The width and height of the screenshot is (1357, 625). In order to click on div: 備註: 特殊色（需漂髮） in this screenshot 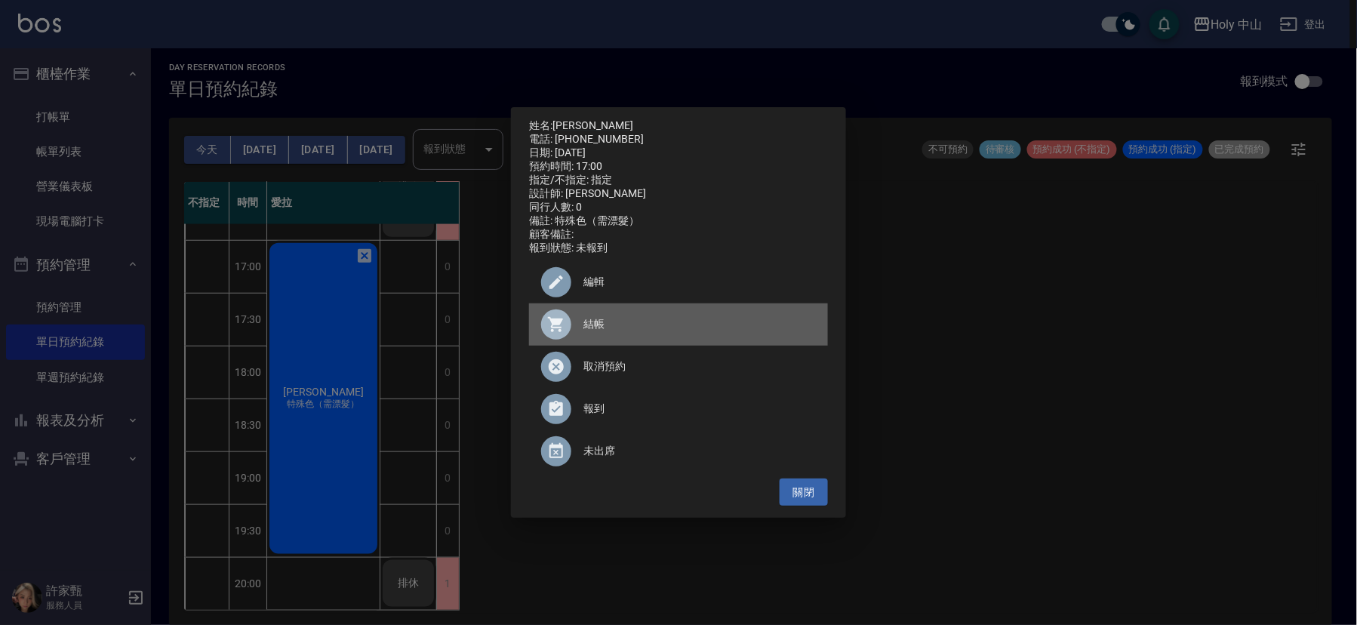, I will do `click(679, 221)`.